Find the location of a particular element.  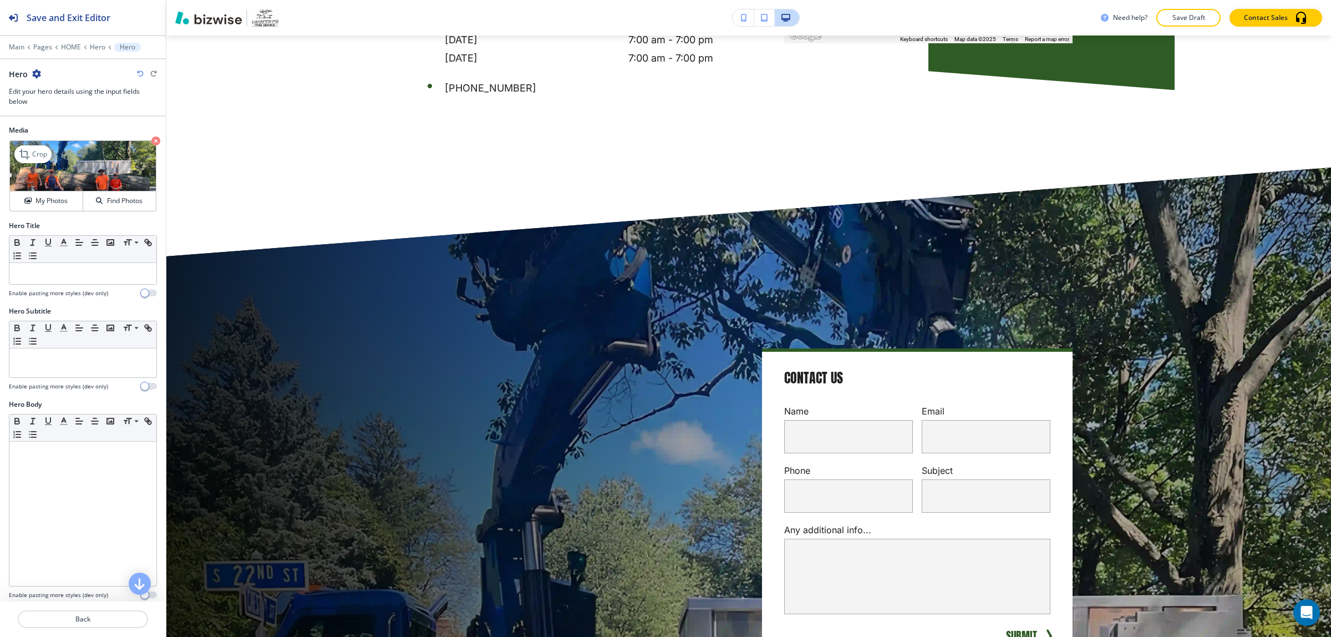

p: Pages is located at coordinates (43, 47).